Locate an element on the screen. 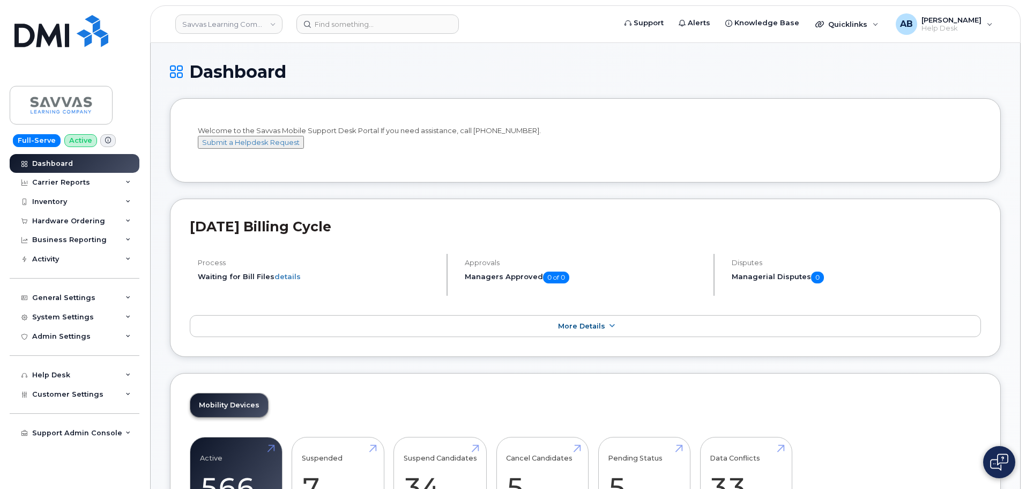 This screenshot has height=489, width=1026. span: 0 of 0 is located at coordinates (556, 277).